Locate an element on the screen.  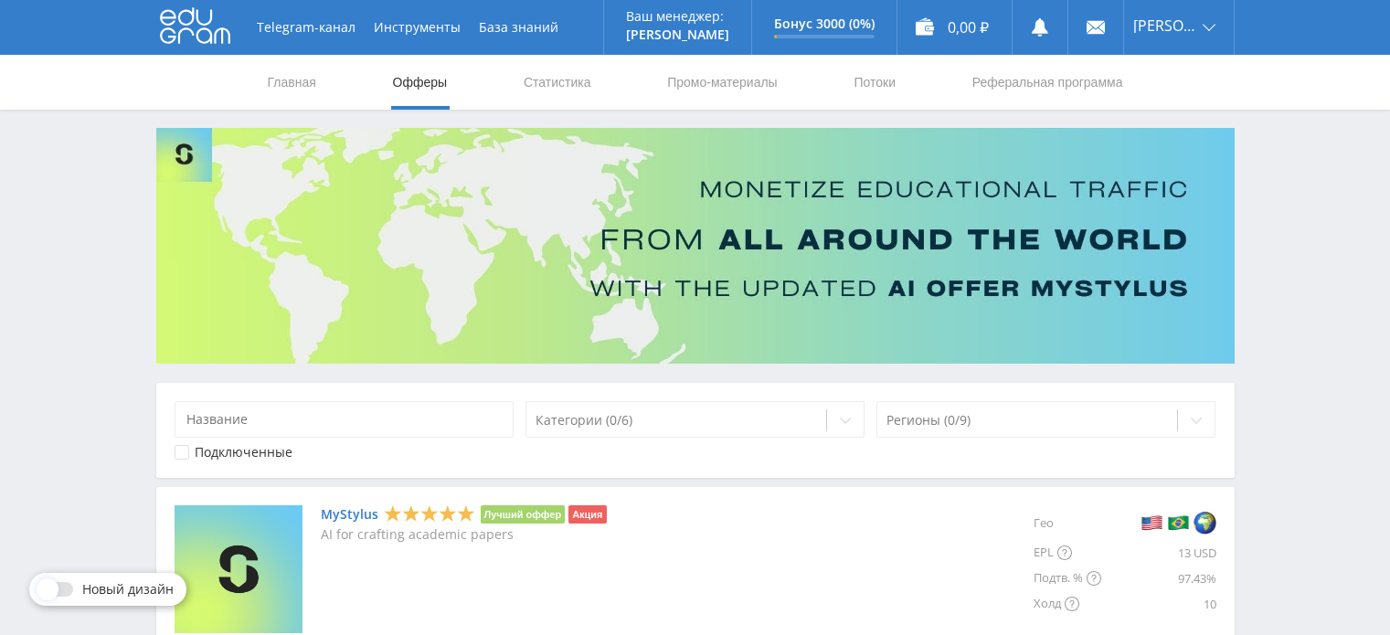
a: Потоки is located at coordinates (874, 82).